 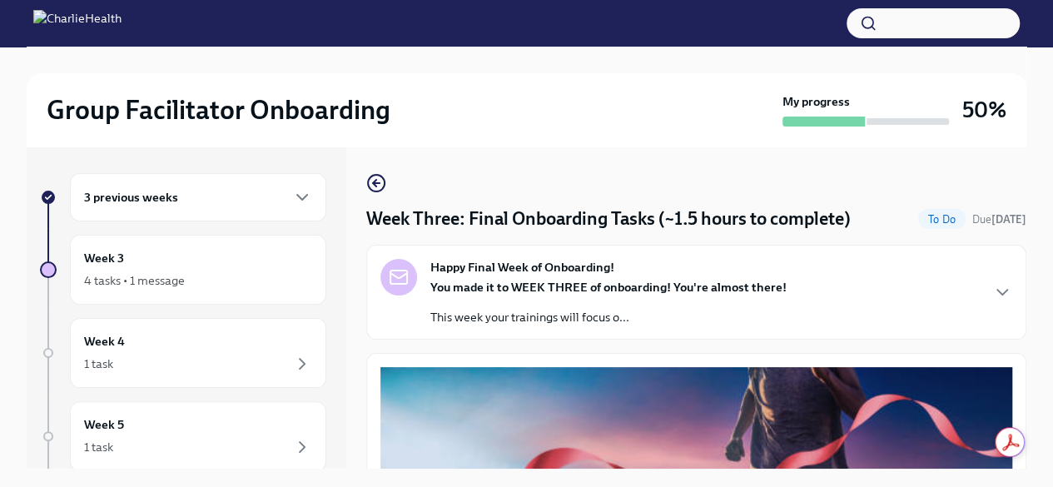 I want to click on h3: 50%, so click(x=984, y=110).